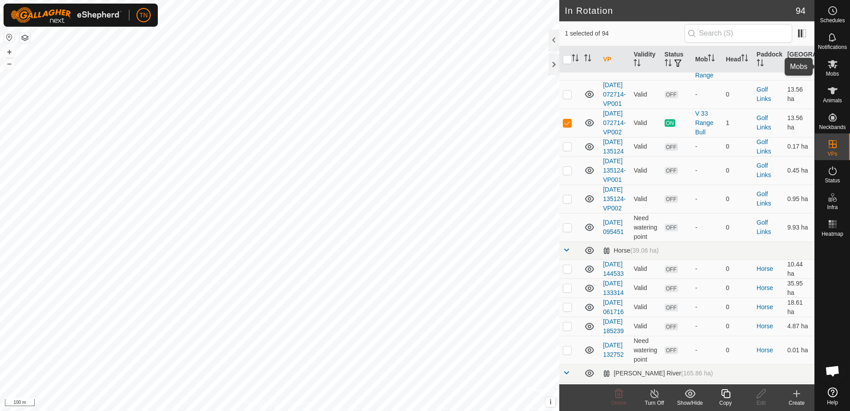  Describe the element at coordinates (707, 60) in the screenshot. I see `th: Mob` at that location.